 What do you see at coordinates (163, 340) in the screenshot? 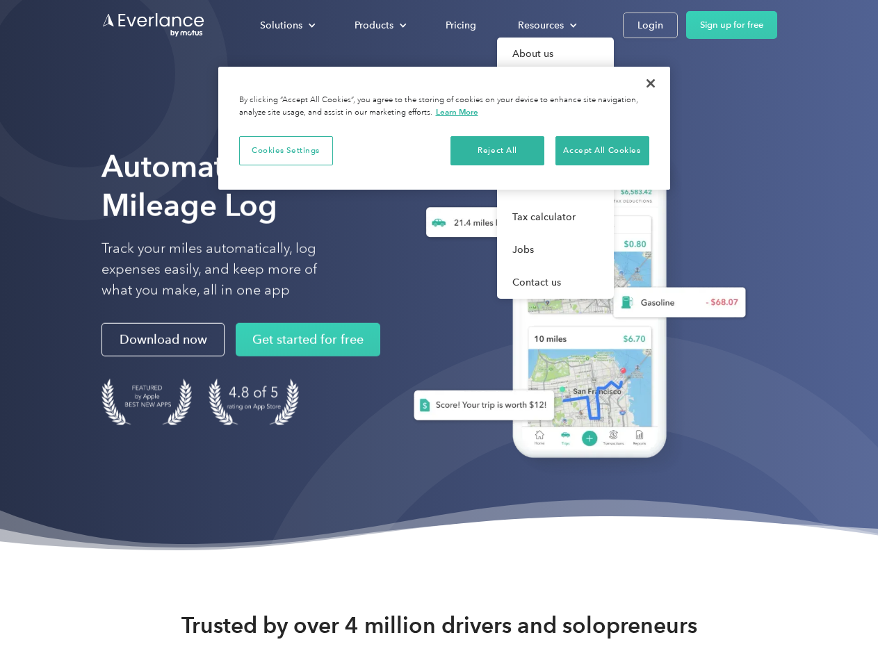
I see `a: Download now` at bounding box center [163, 340].